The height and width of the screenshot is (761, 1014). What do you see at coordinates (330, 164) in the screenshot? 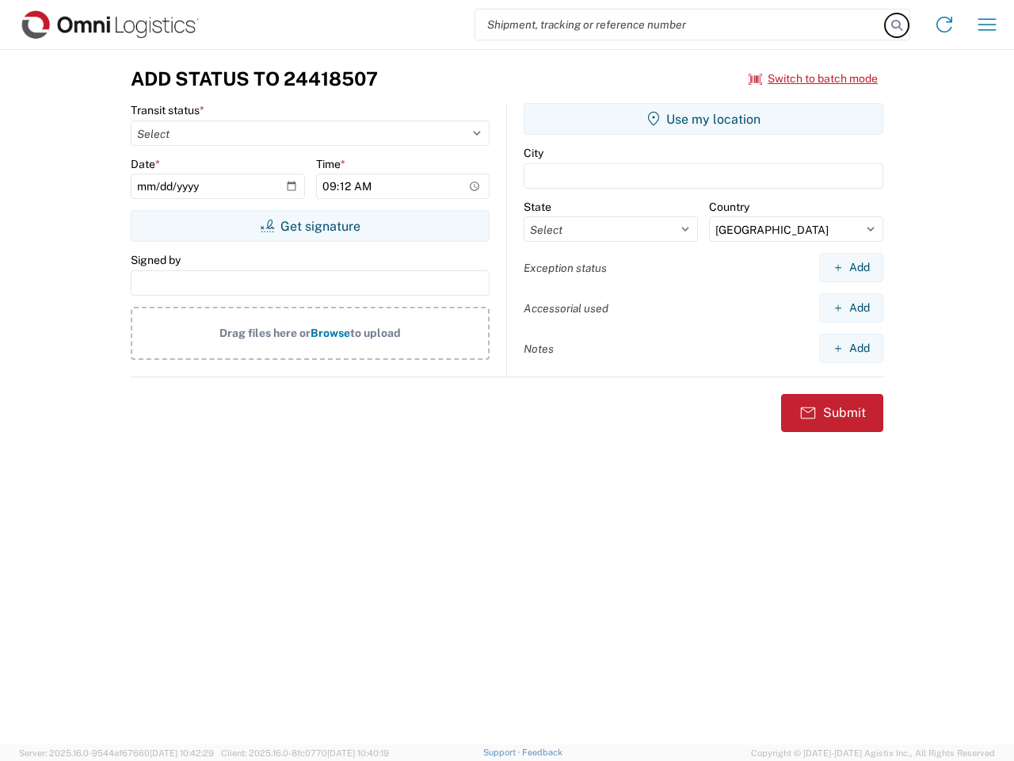
I see `label: Time` at bounding box center [330, 164].